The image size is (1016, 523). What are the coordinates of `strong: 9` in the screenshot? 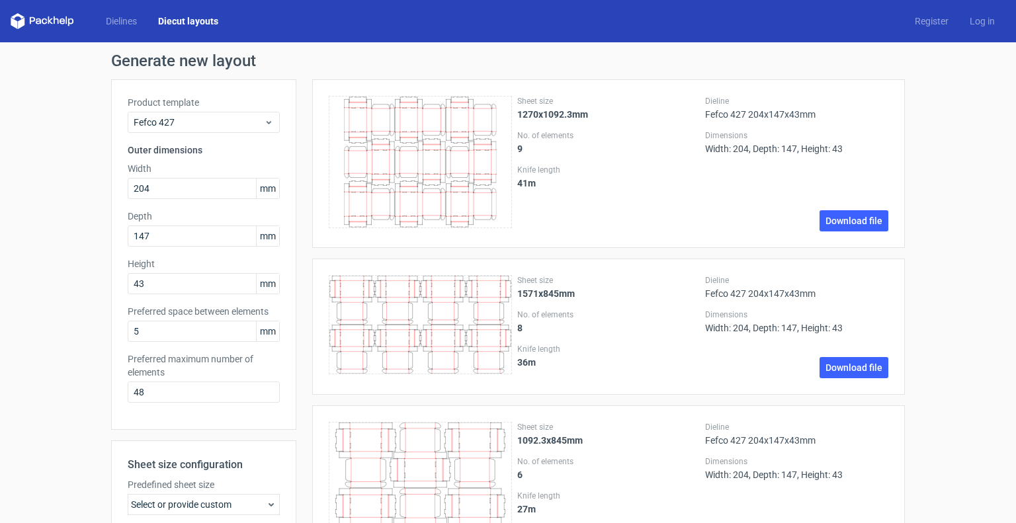 It's located at (520, 149).